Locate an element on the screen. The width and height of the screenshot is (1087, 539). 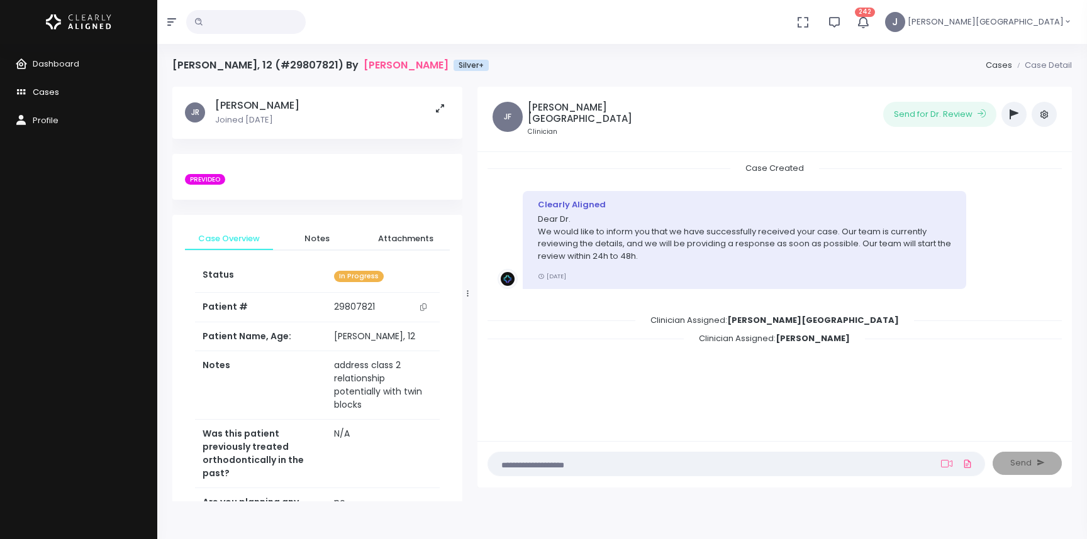
a: Add Files is located at coordinates (967, 464).